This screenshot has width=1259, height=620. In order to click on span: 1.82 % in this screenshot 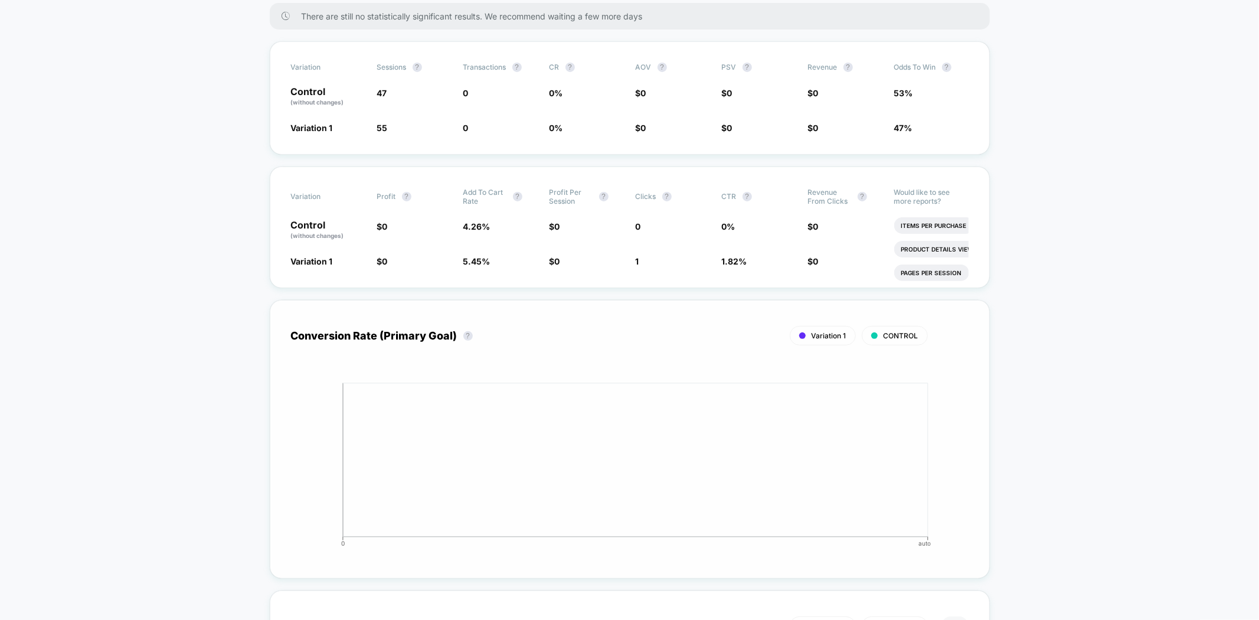, I will do `click(734, 261)`.